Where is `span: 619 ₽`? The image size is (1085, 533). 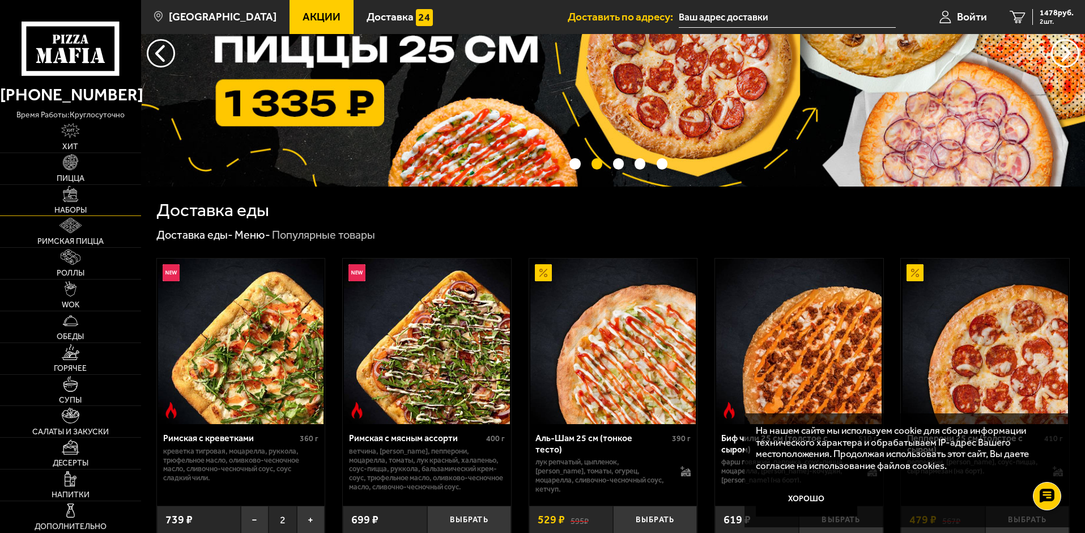
span: 619 ₽ is located at coordinates (737, 520).